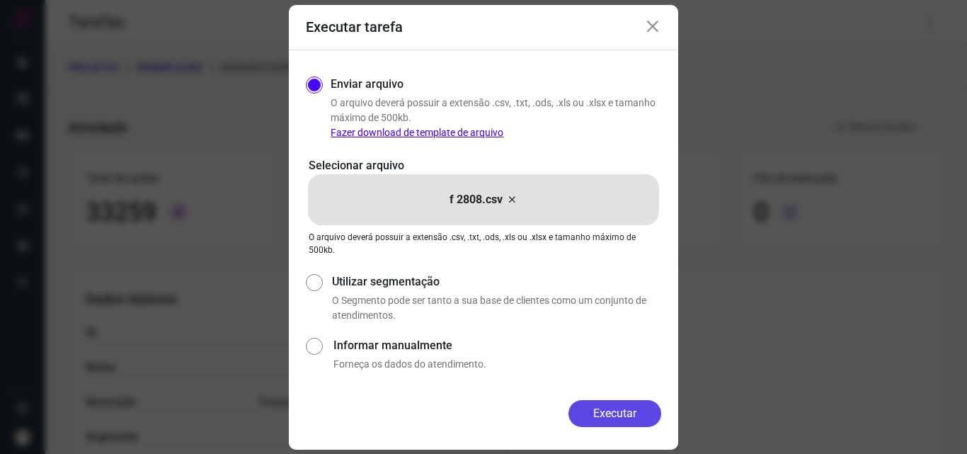 Image resolution: width=967 pixels, height=454 pixels. Describe the element at coordinates (483, 166) in the screenshot. I see `p: Selecionar arquivo` at that location.